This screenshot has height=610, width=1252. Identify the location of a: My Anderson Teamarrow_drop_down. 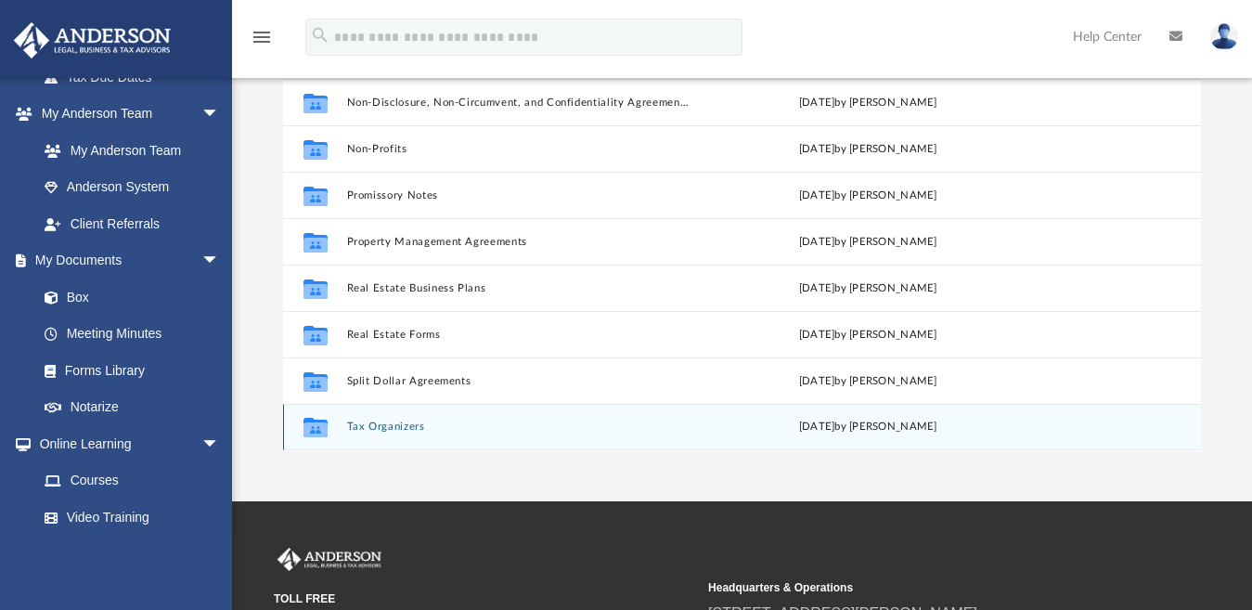
(125, 114).